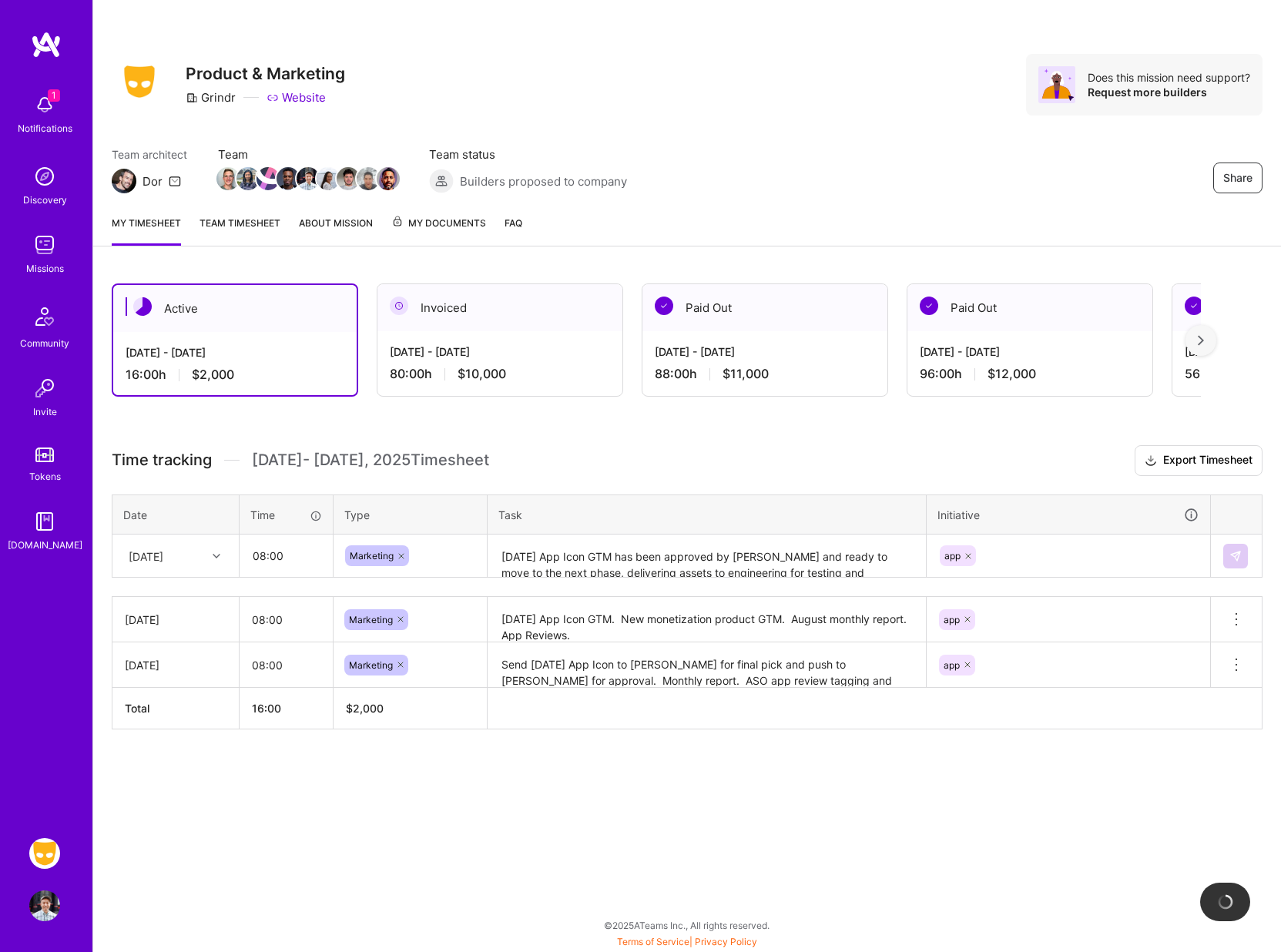 The width and height of the screenshot is (1281, 952). I want to click on a: FAQ, so click(513, 230).